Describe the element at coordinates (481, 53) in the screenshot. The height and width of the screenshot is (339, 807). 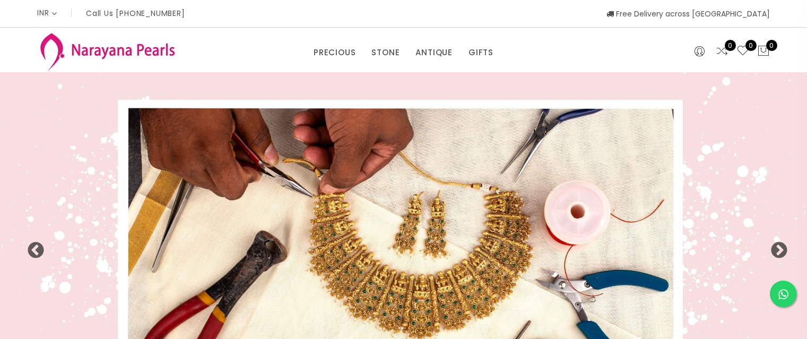
I see `a: GIFTS` at that location.